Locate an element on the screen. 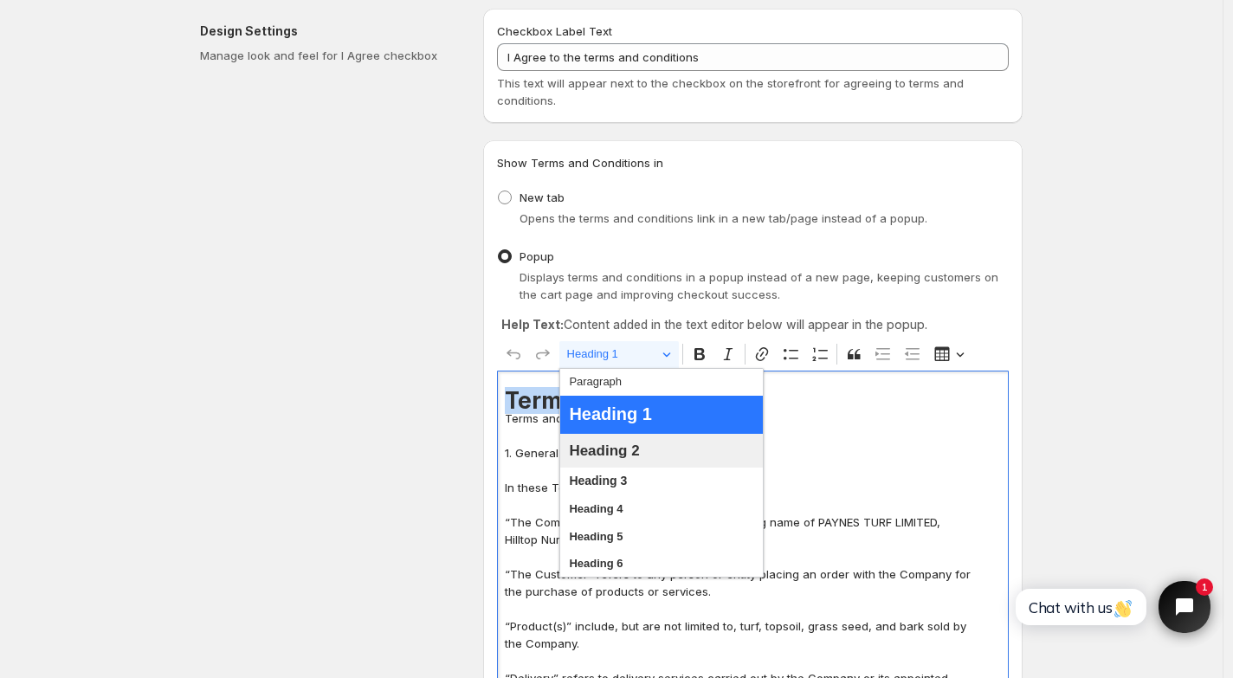  strong: Help Text: is located at coordinates (532, 324).